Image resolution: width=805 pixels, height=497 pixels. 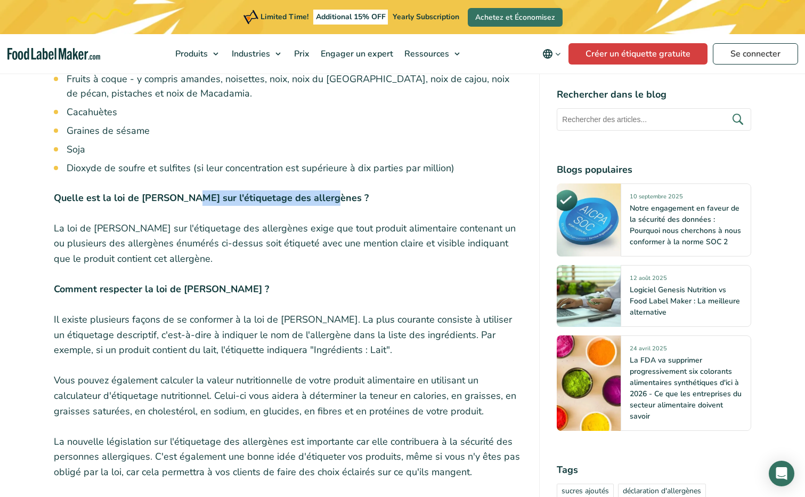 I want to click on a: Ressources, so click(x=432, y=54).